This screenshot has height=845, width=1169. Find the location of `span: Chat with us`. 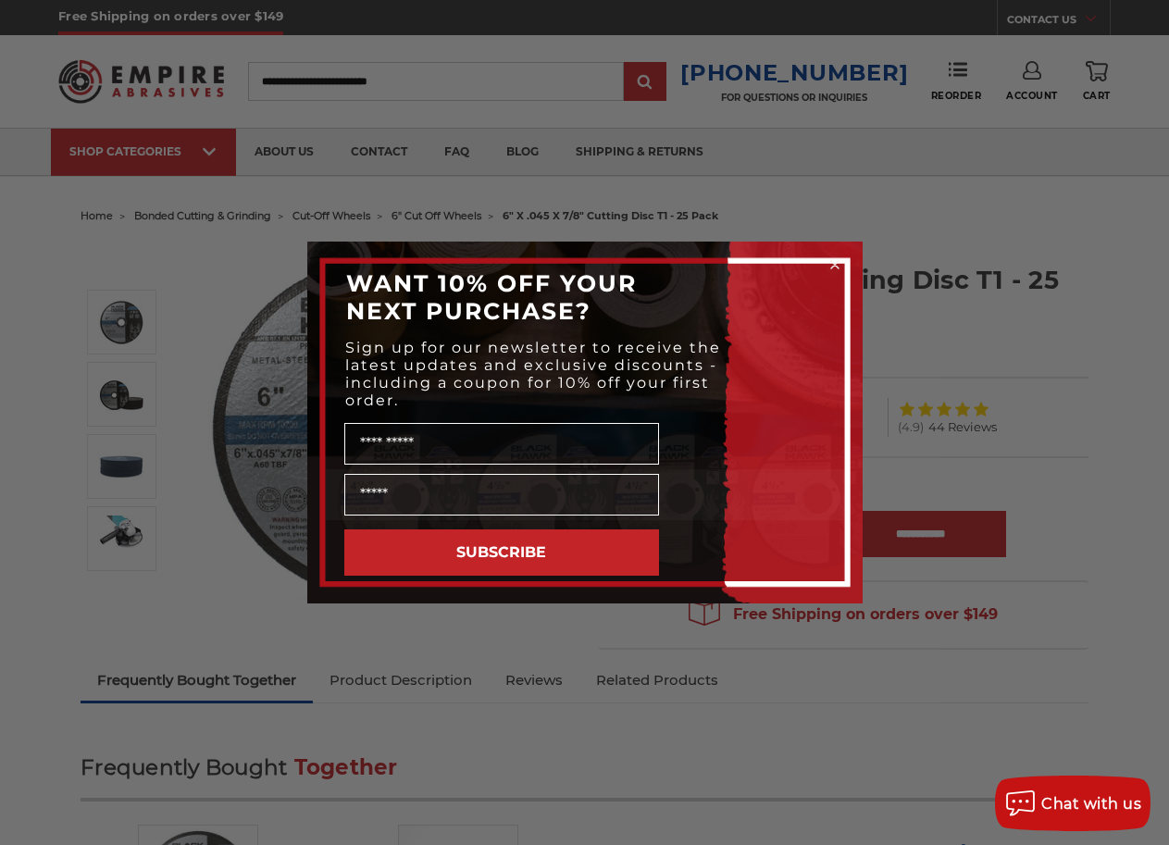

span: Chat with us is located at coordinates (1092, 804).